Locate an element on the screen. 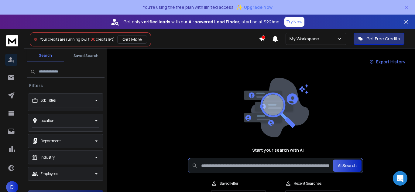  button: Try Now is located at coordinates (294, 22).